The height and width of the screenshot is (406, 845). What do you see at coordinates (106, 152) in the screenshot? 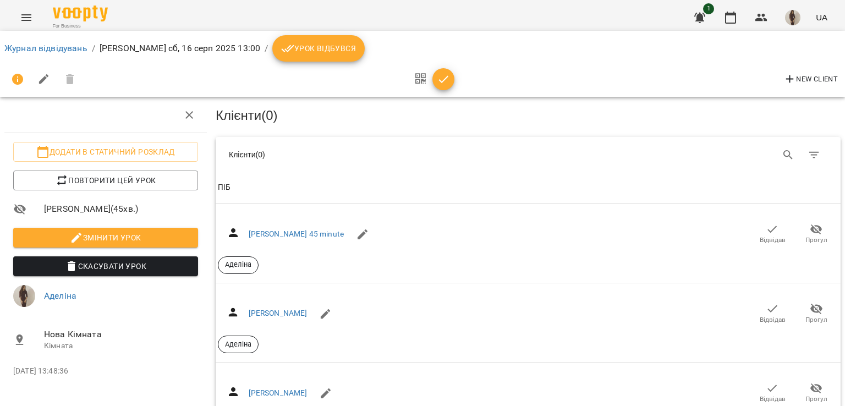
I see `button: Додати в статичний розклад` at bounding box center [106, 152].